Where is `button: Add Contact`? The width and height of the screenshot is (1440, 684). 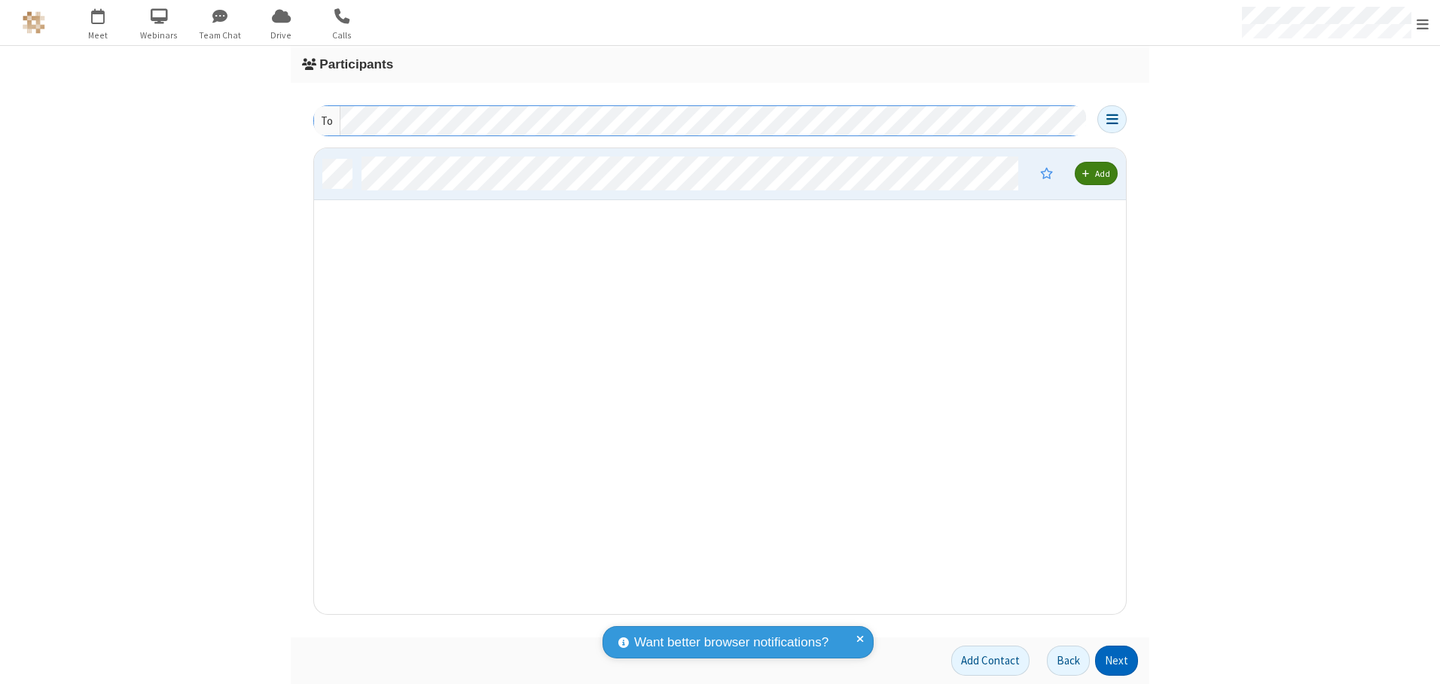
button: Add Contact is located at coordinates (990, 661).